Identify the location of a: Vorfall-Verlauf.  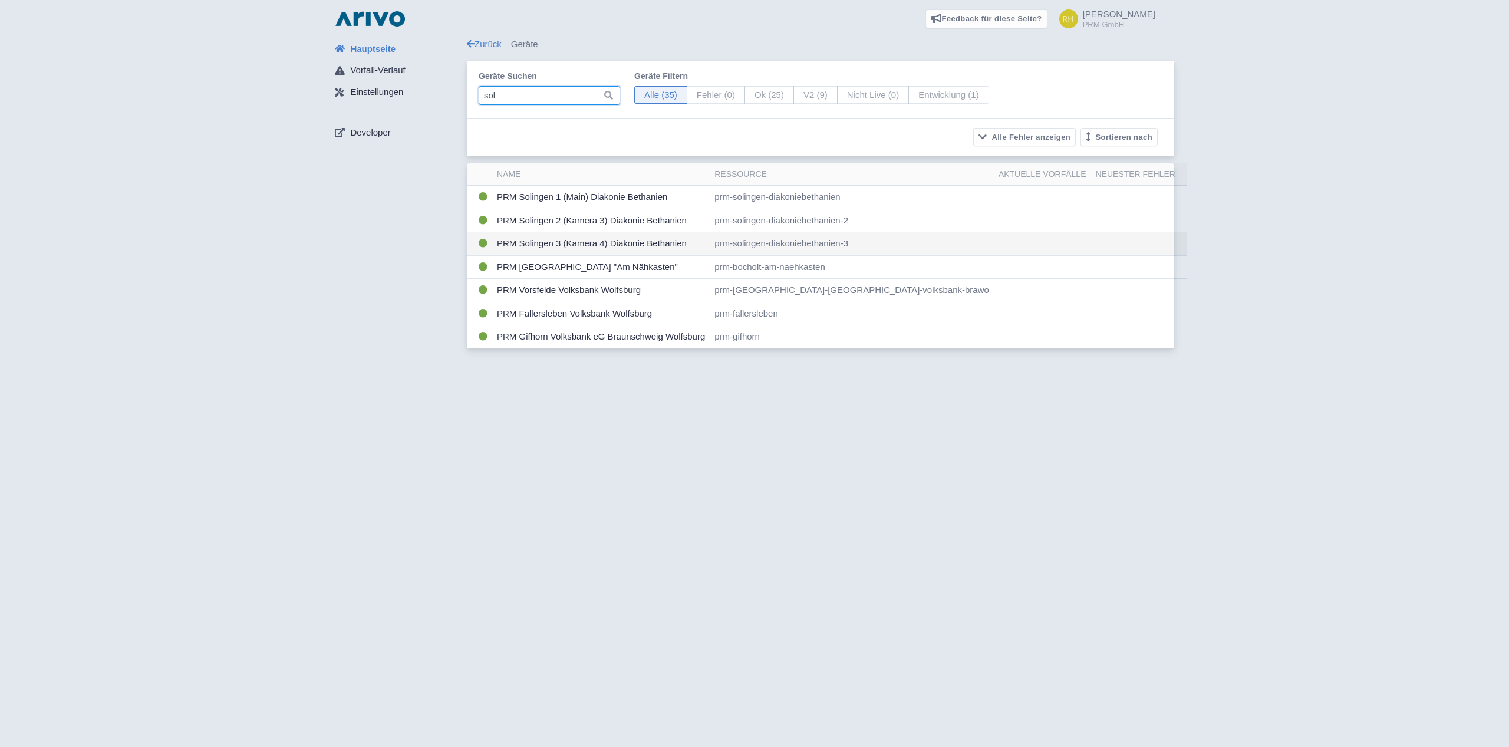
(396, 71).